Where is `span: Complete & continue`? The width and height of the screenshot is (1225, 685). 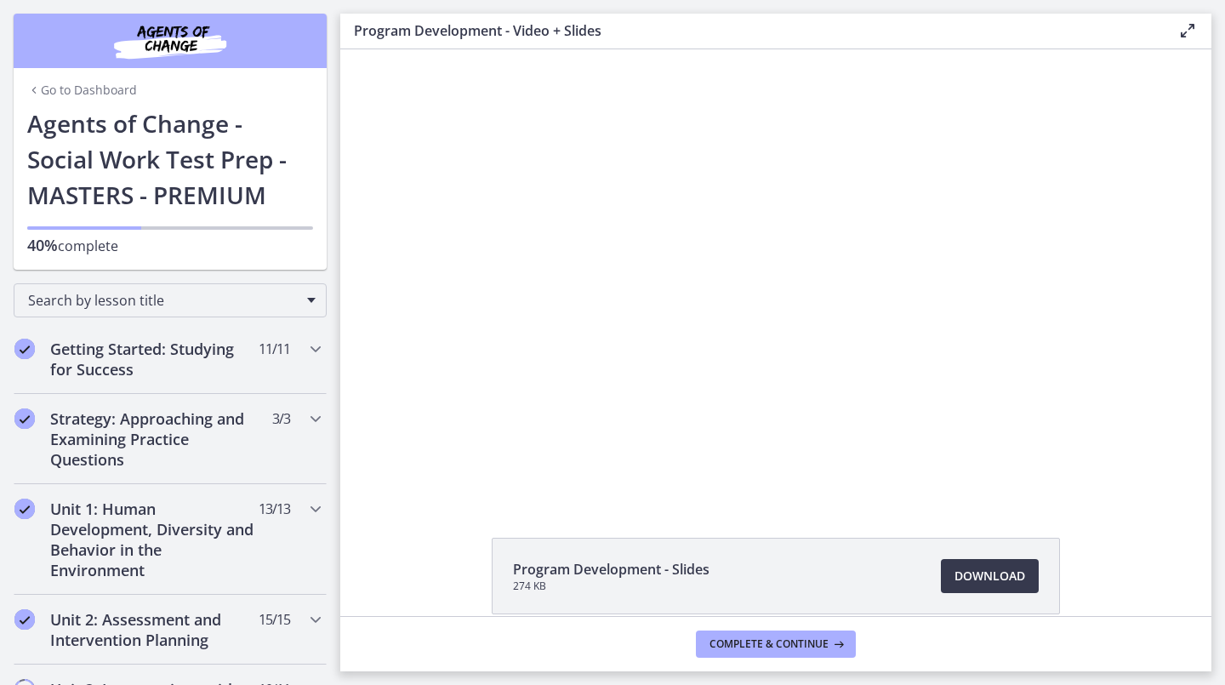 span: Complete & continue is located at coordinates (769, 644).